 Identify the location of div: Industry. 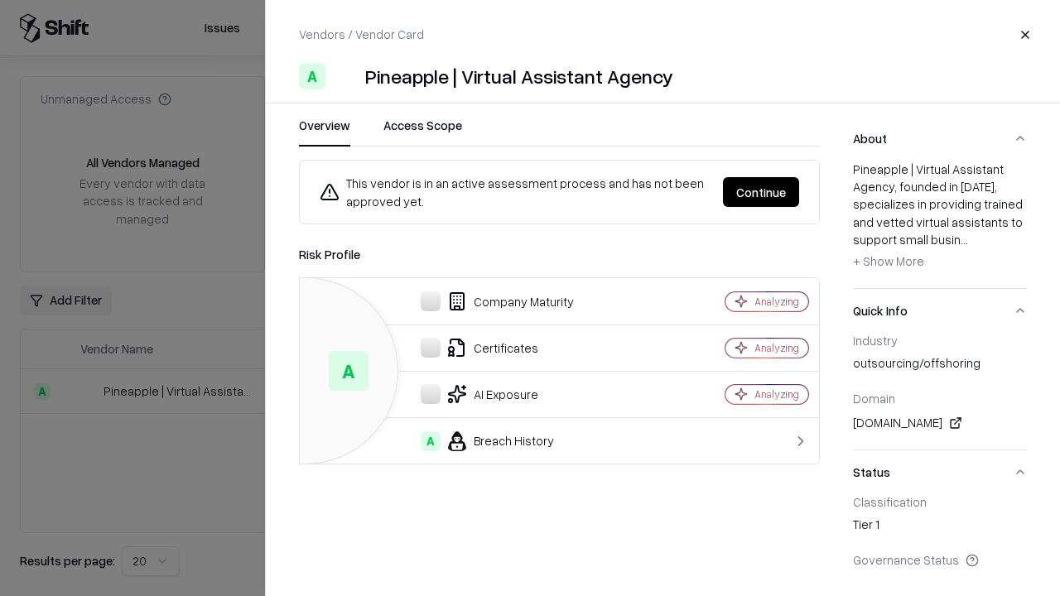
(940, 340).